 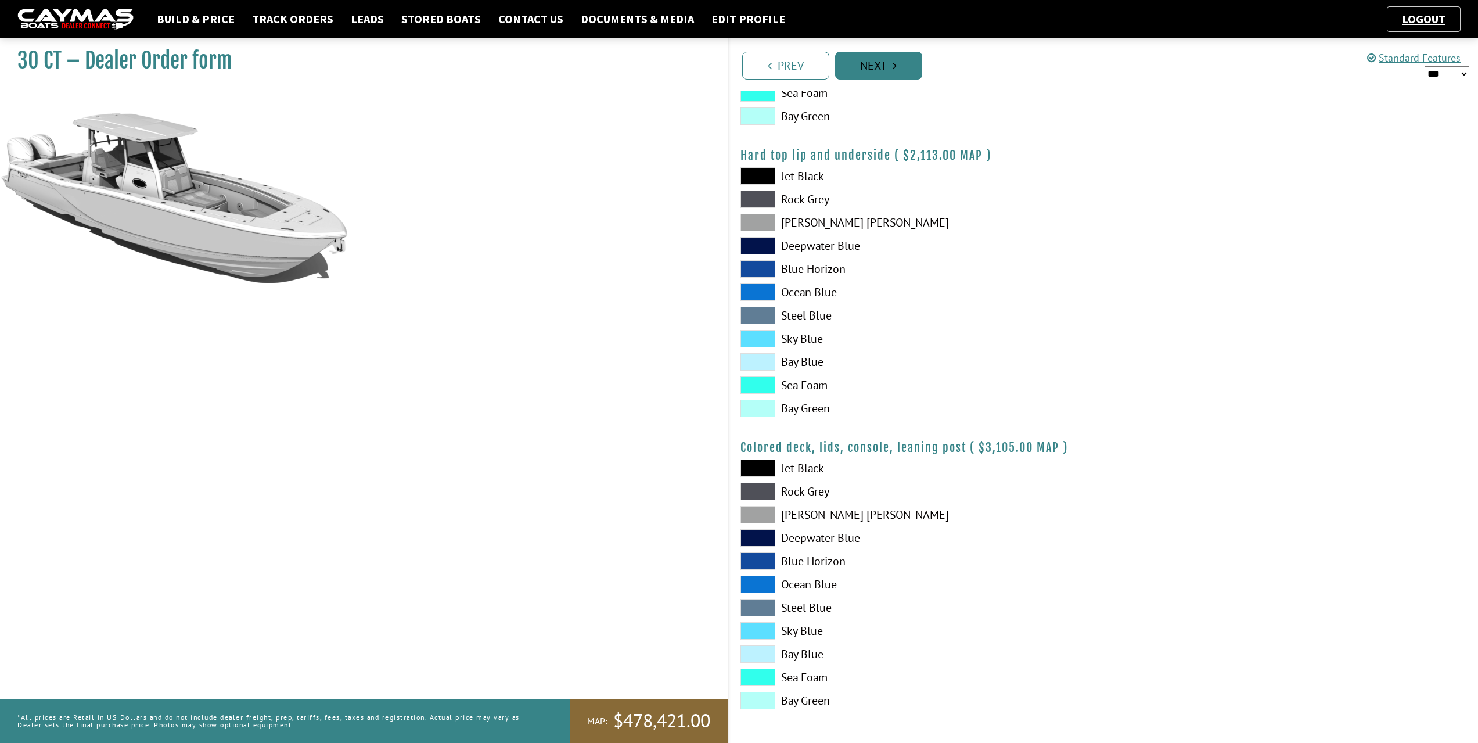 What do you see at coordinates (1103, 155) in the screenshot?
I see `h4: Hard top lip and underside ( )` at bounding box center [1103, 155].